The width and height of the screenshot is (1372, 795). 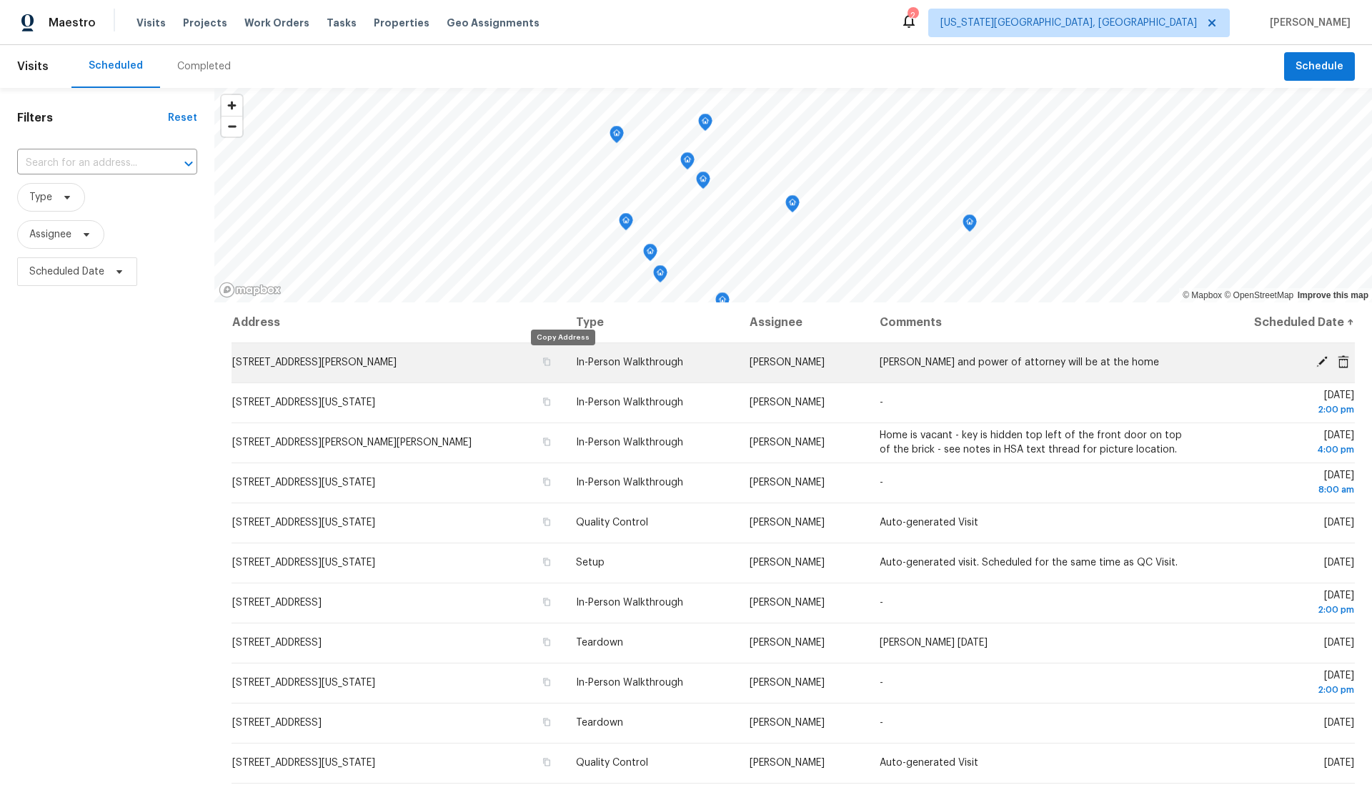 What do you see at coordinates (1344, 362) in the screenshot?
I see `span: Cancel` at bounding box center [1344, 362].